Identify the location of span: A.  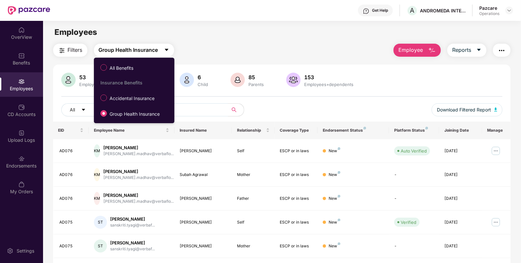
(413, 10).